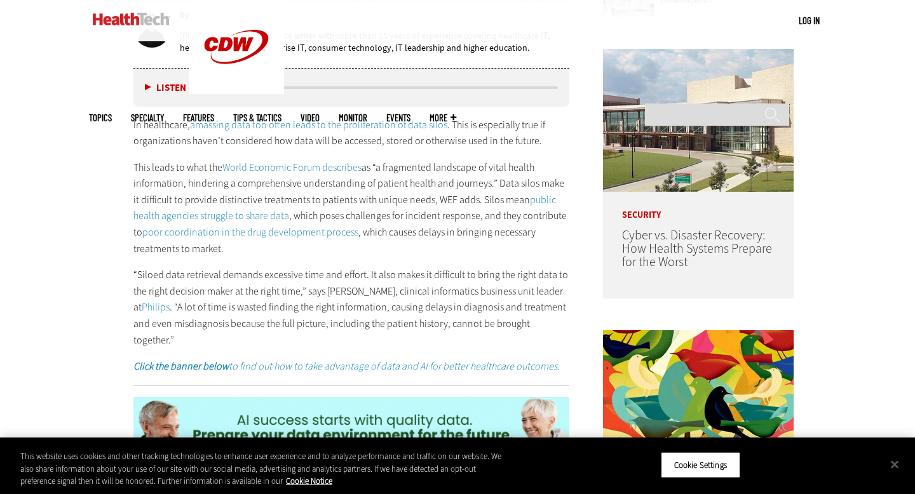 This screenshot has height=494, width=915. I want to click on img: ht-dataandai-q125-animated-desktop, so click(351, 434).